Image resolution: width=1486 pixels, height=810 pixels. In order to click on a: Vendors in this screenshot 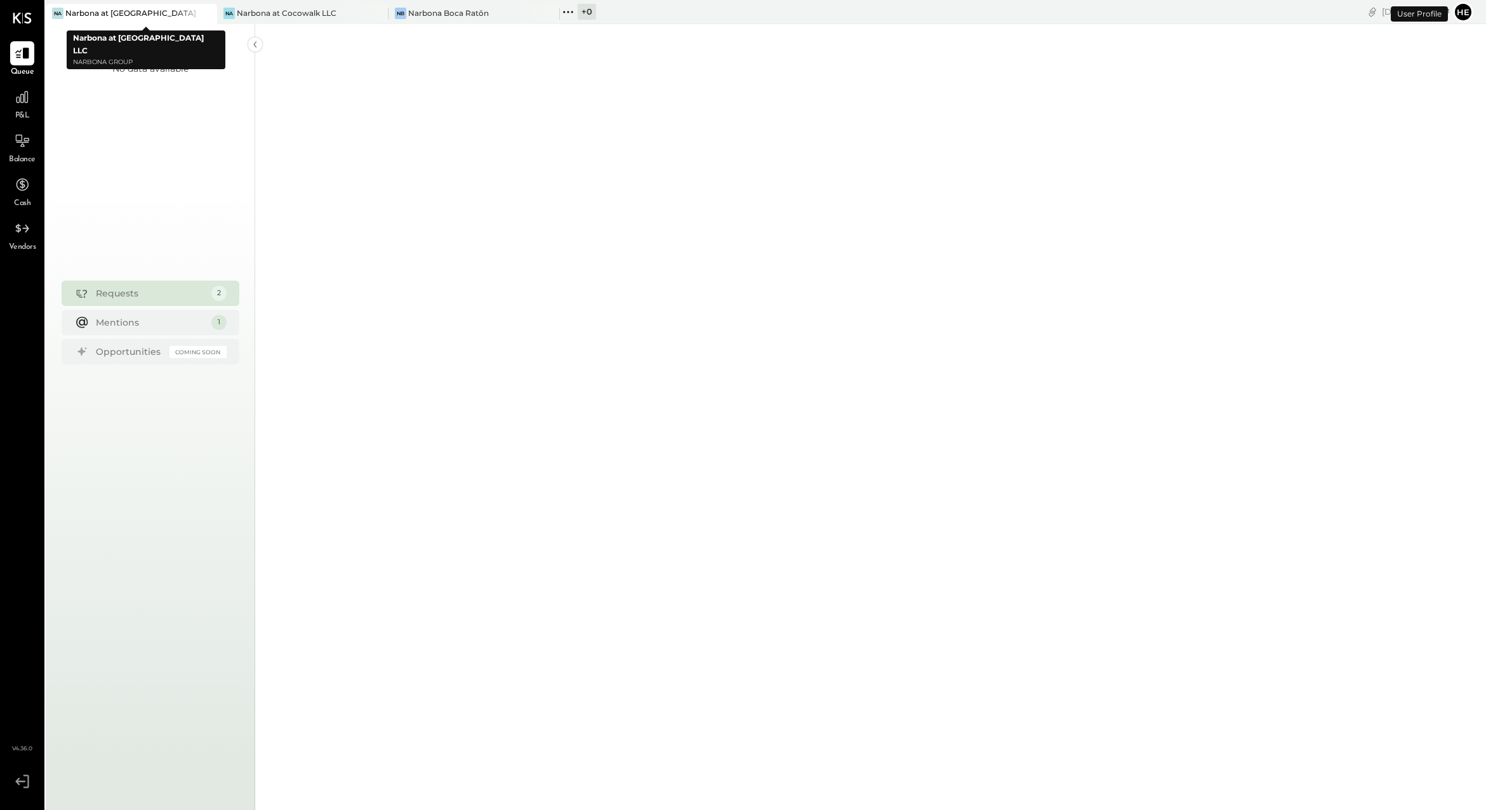, I will do `click(22, 235)`.